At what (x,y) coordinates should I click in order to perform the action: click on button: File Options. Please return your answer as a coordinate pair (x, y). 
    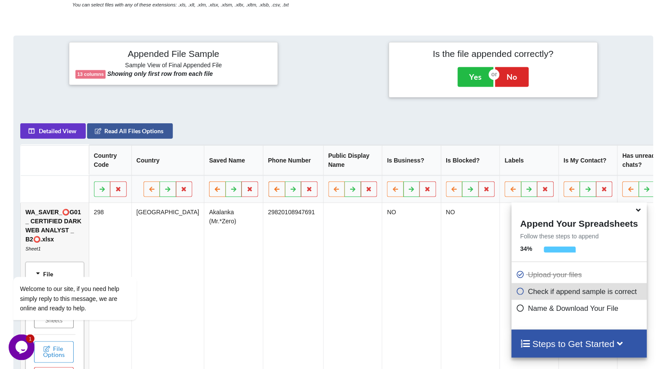
    Looking at the image, I should click on (54, 352).